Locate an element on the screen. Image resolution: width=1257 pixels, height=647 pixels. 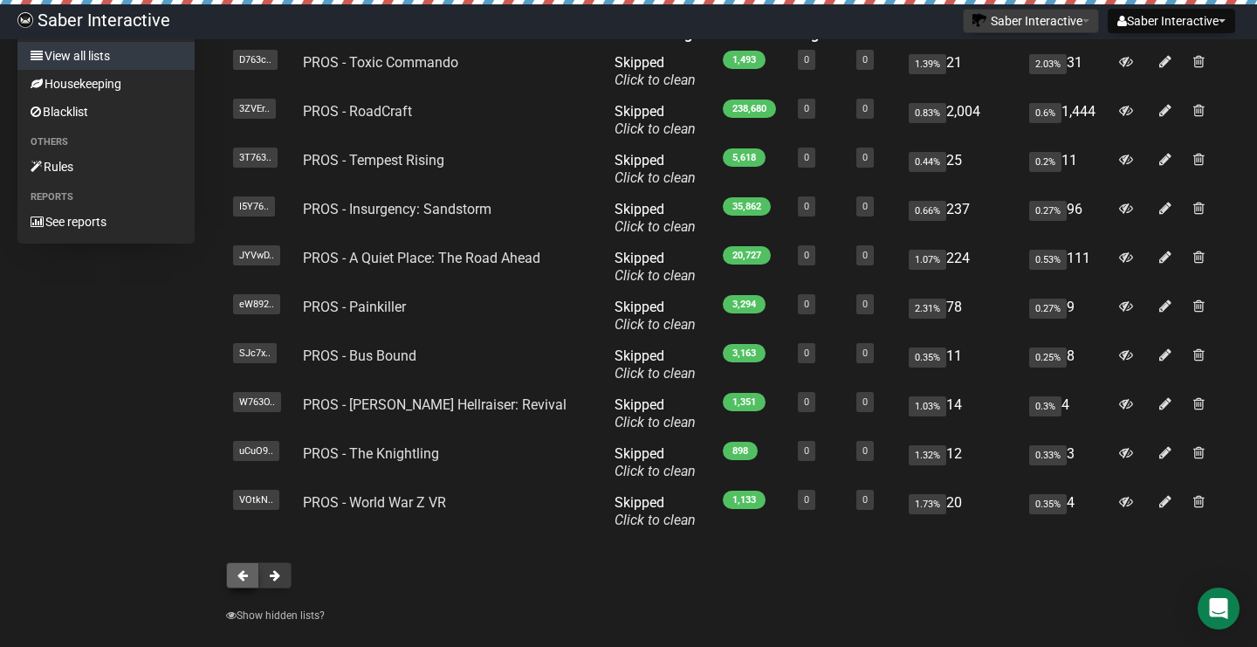
span: 0.53% is located at coordinates (1048, 259).